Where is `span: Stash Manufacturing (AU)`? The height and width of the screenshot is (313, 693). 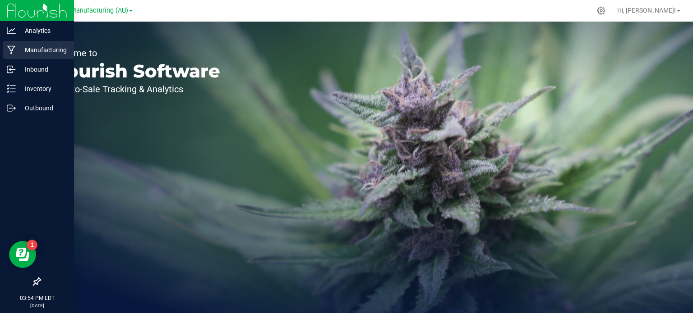 span: Stash Manufacturing (AU) is located at coordinates (90, 10).